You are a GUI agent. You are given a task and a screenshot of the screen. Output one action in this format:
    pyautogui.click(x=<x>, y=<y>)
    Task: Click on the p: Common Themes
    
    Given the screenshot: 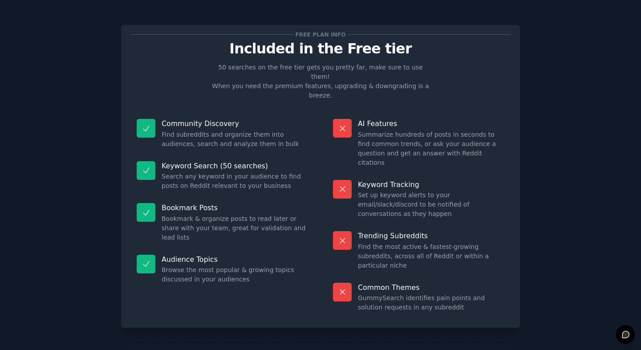 What is the action you would take?
    pyautogui.click(x=431, y=287)
    